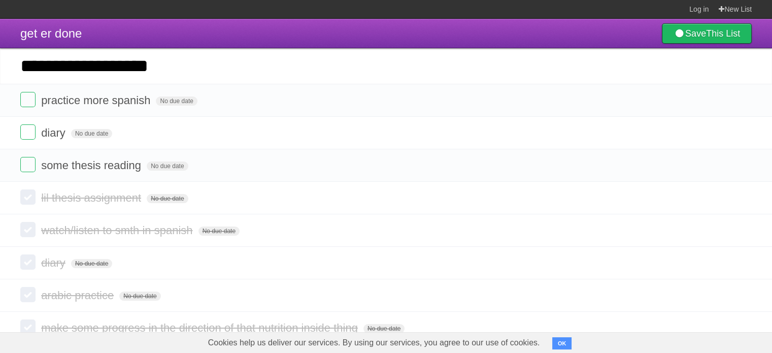 The height and width of the screenshot is (353, 772). Describe the element at coordinates (374, 343) in the screenshot. I see `span: Cookies help us deliver our services. By using our services, you agree to our use of cookies.` at that location.